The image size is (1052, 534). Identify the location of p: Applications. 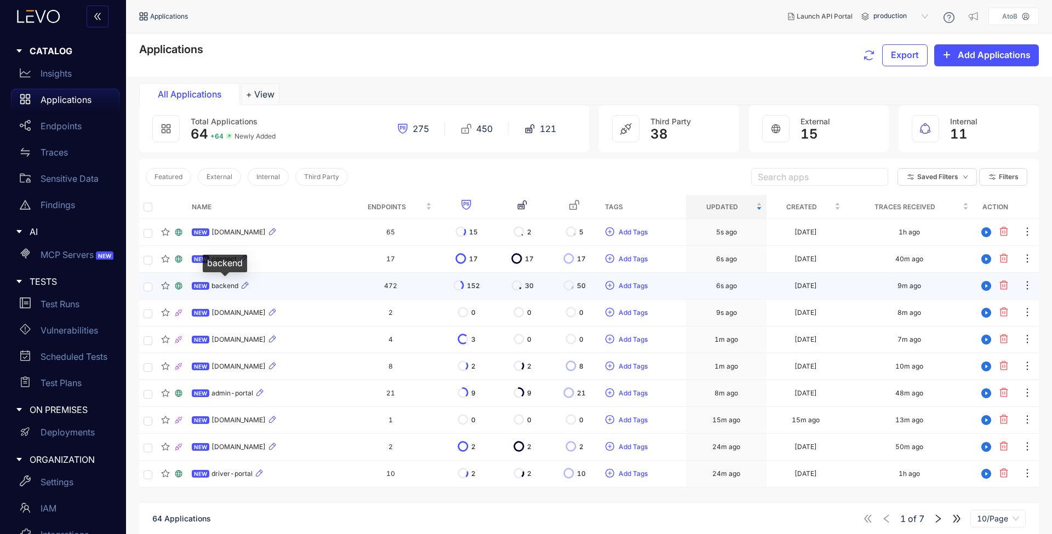
(66, 100).